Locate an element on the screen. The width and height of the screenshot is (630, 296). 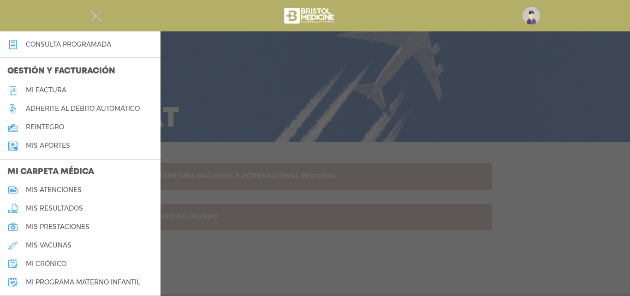
img: profile-placeholder.svg is located at coordinates (531, 16).